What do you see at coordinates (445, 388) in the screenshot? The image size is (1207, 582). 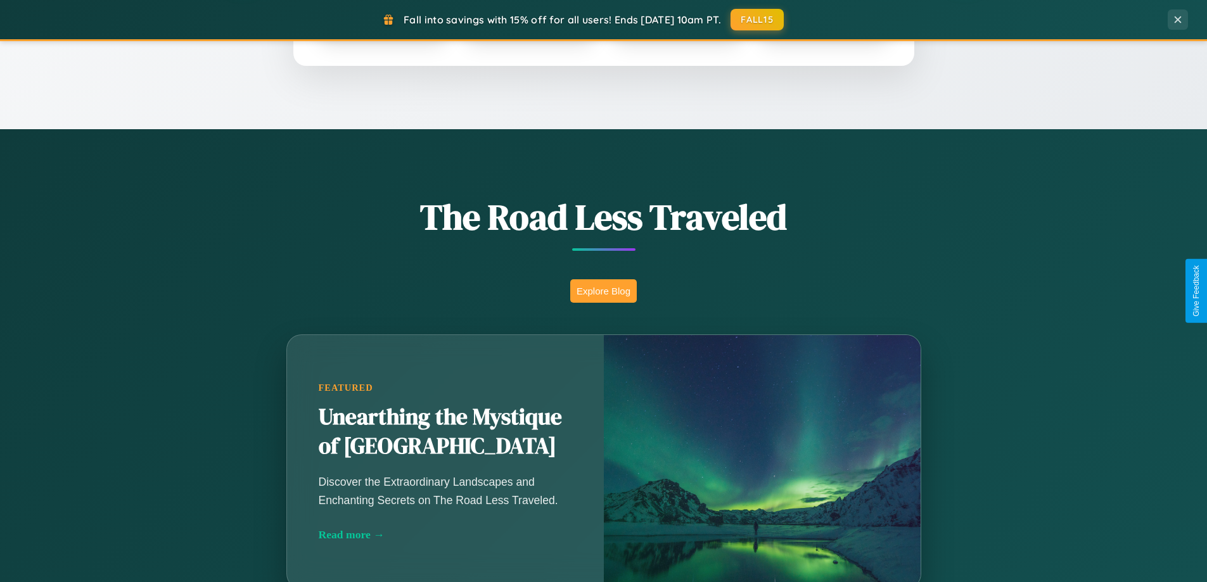 I see `div: Featured` at bounding box center [445, 388].